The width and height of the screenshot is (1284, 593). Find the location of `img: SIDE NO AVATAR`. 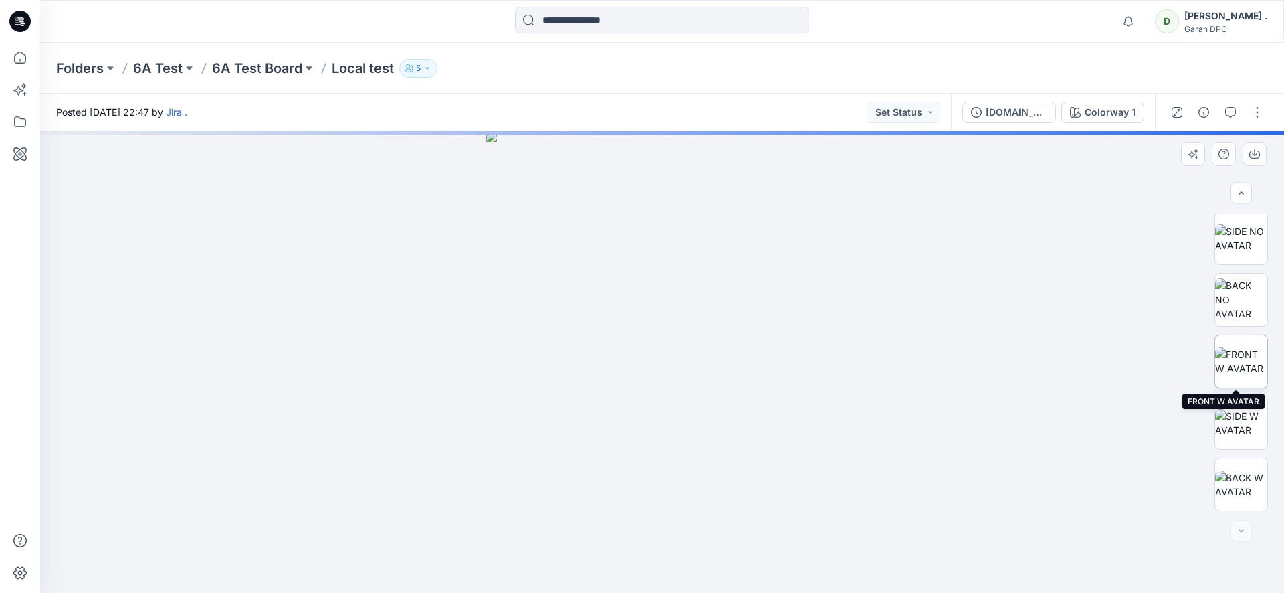

img: SIDE NO AVATAR is located at coordinates (1242, 238).